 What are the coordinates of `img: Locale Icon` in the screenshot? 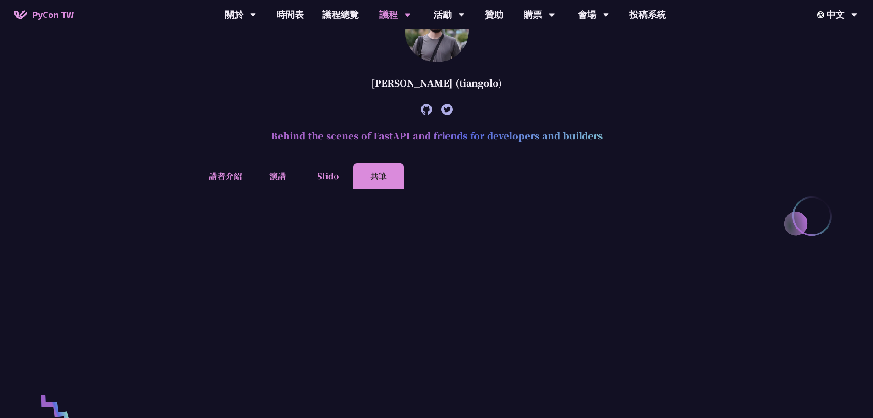 It's located at (822, 15).